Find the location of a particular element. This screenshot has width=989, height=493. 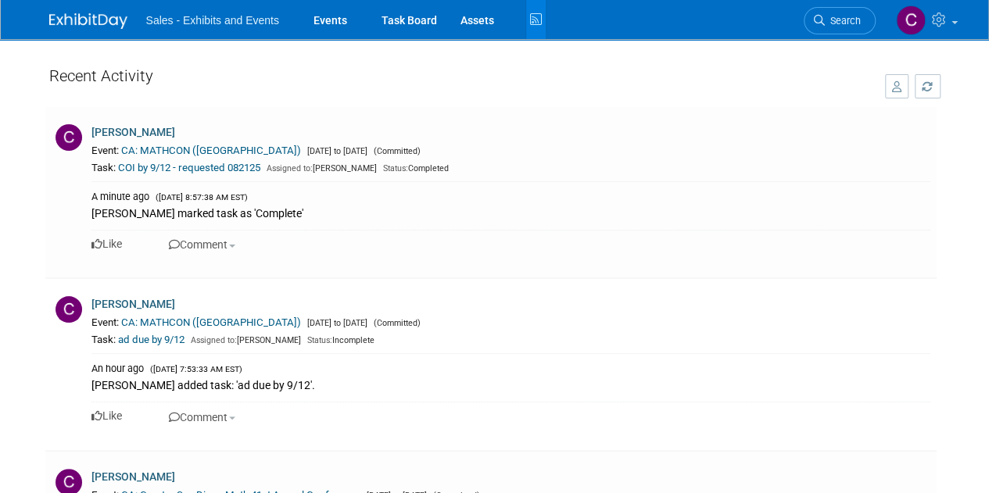

span: An hour ago is located at coordinates (117, 368).